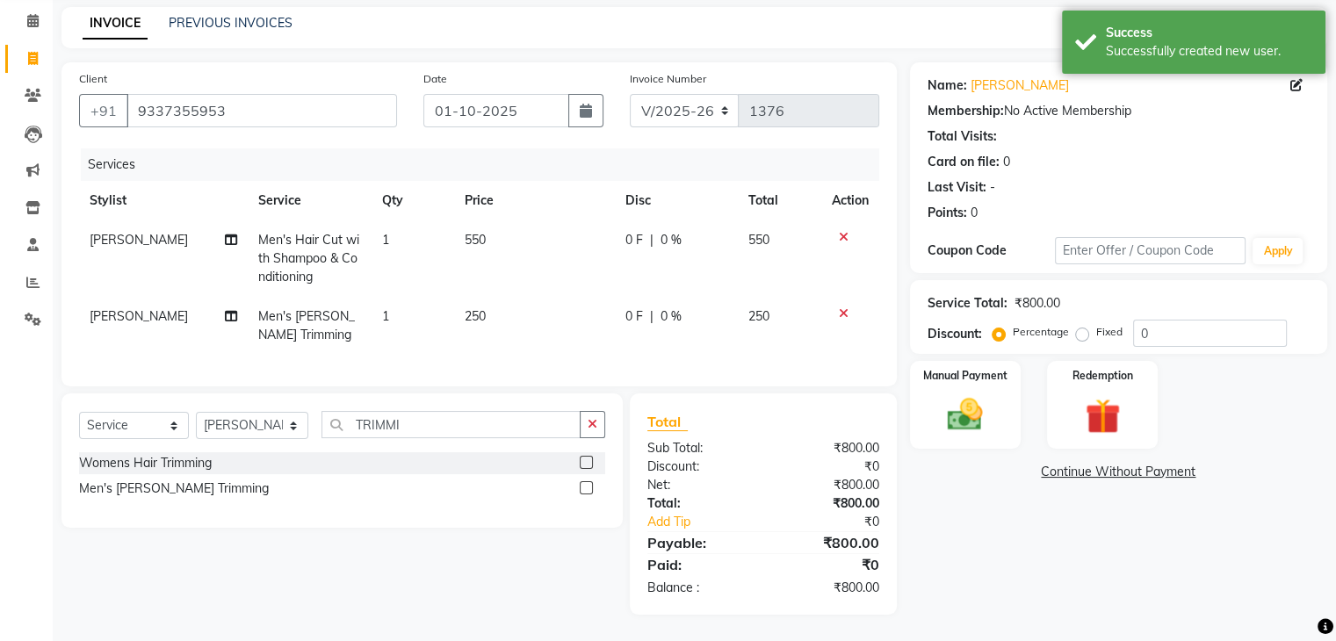 This screenshot has width=1336, height=641. Describe the element at coordinates (1277, 251) in the screenshot. I see `button: Apply` at that location.